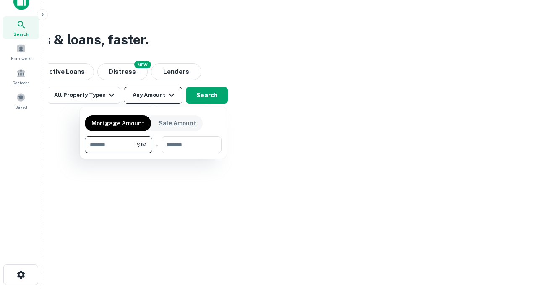  What do you see at coordinates (177, 123) in the screenshot?
I see `p: Sale Amount` at bounding box center [177, 123].